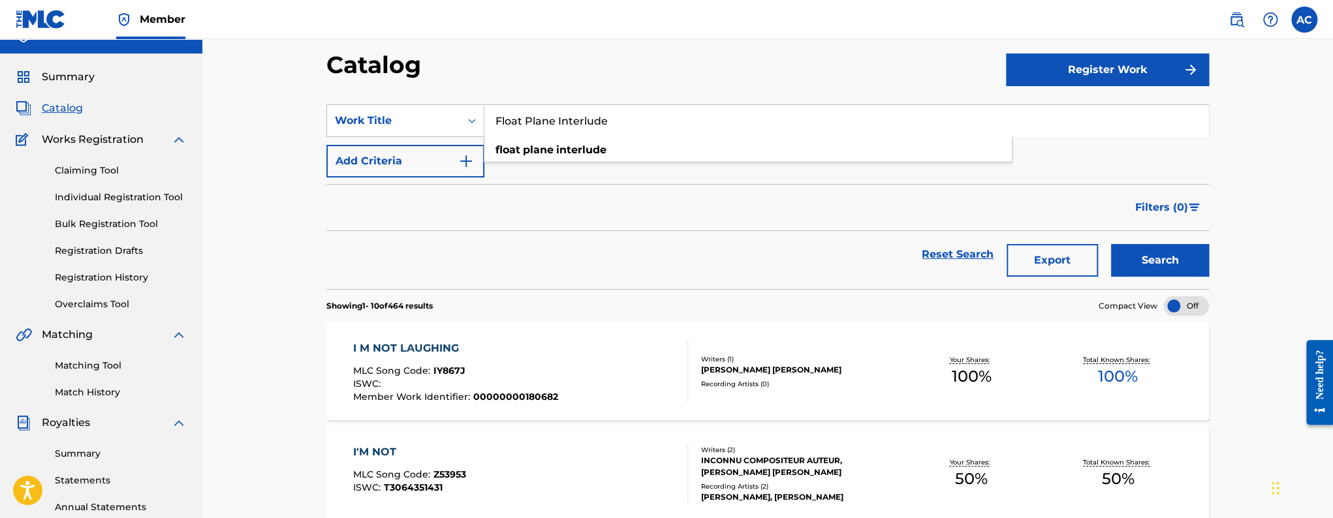  What do you see at coordinates (121, 170) in the screenshot?
I see `a: Claiming Tool` at bounding box center [121, 170].